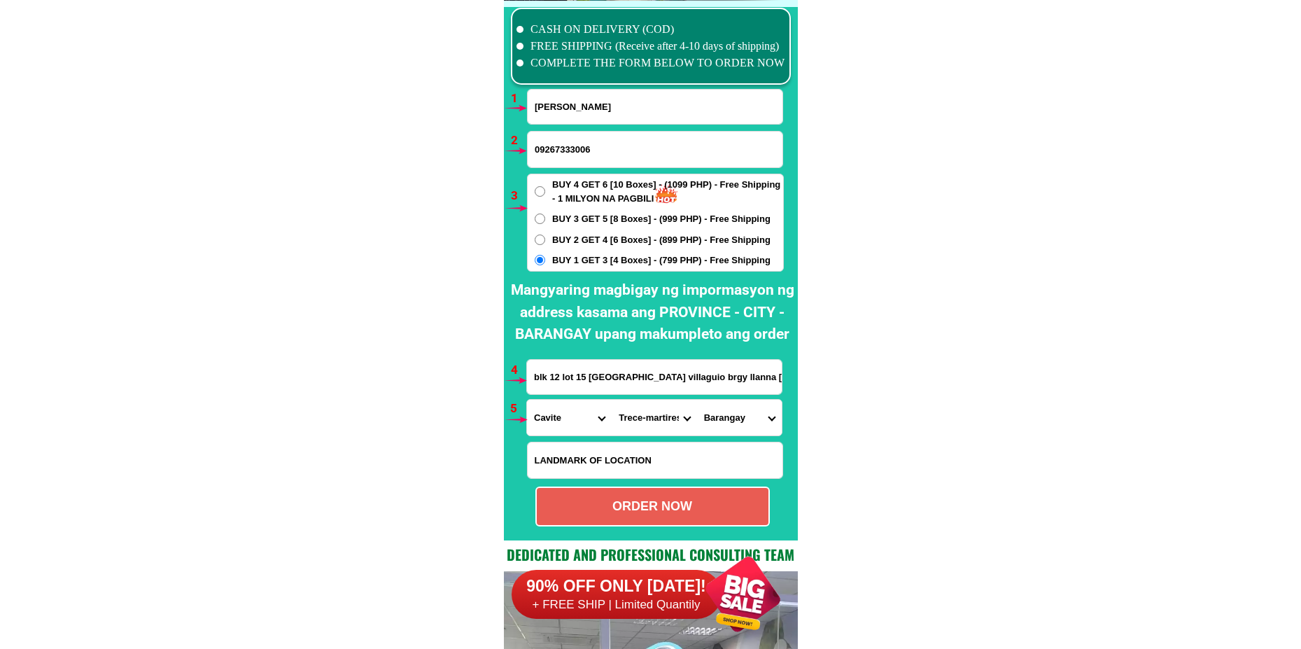 This screenshot has width=1301, height=649. Describe the element at coordinates (654, 417) in the screenshot. I see `select: Select district` at that location.